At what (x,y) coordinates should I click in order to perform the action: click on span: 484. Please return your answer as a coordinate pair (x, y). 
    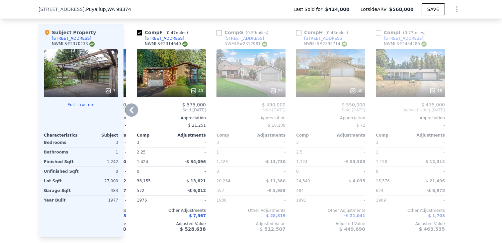
    Looking at the image, I should click on (300, 191).